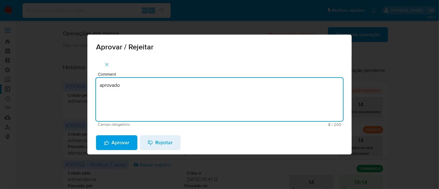  Describe the element at coordinates (117, 143) in the screenshot. I see `button: Aprovar` at that location.